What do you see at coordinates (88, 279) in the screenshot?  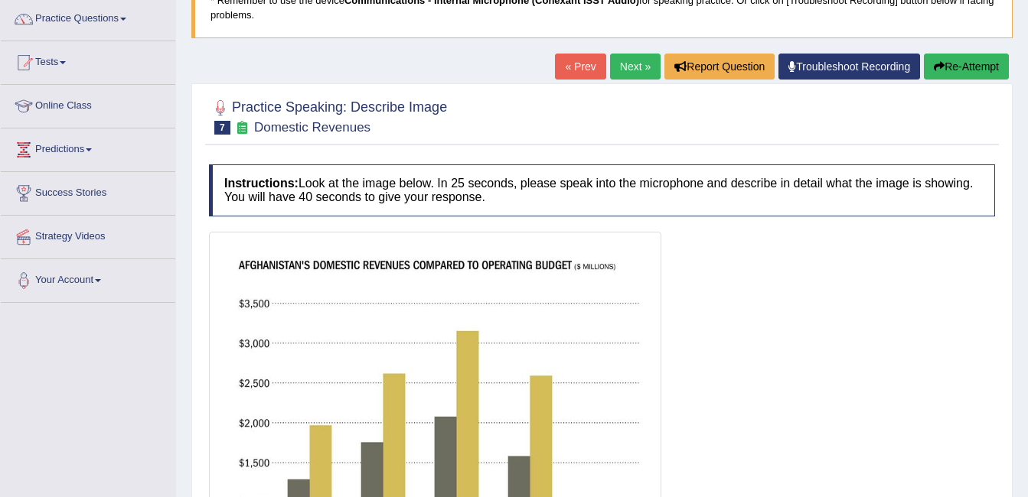 I see `a: Your Account` at bounding box center [88, 279].